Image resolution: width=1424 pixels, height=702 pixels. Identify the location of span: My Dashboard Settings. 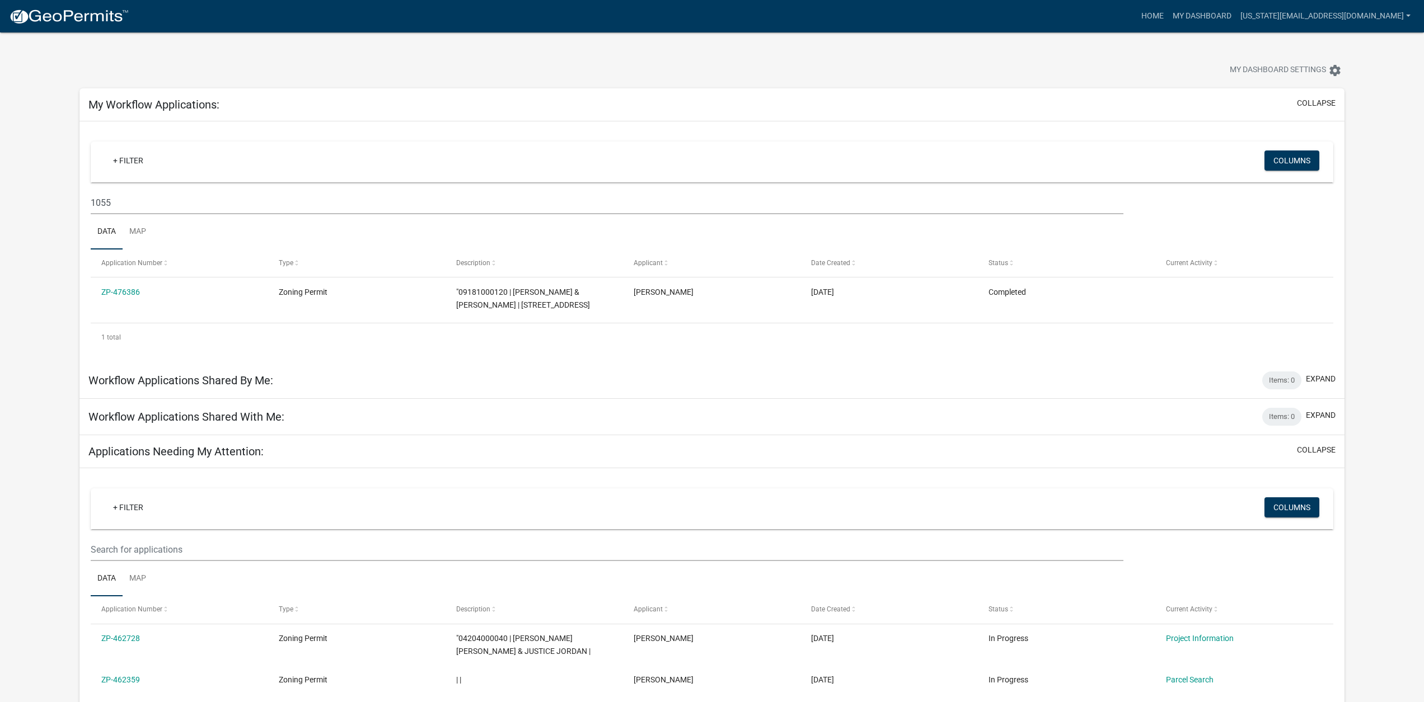
(1278, 71).